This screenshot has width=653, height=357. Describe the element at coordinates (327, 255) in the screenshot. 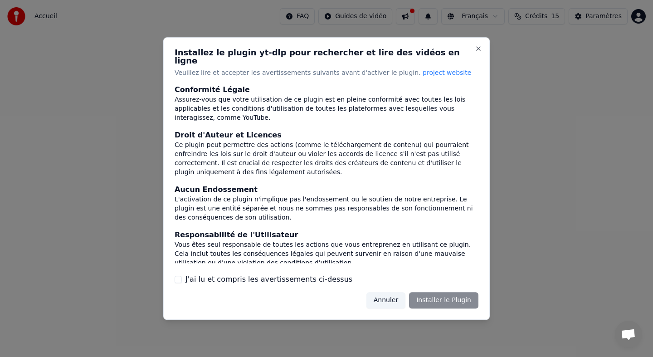

I see `div: Vous êtes seul responsable de toutes les actions que vous entreprenez en utilisant ce plugin. Cel...` at that location.